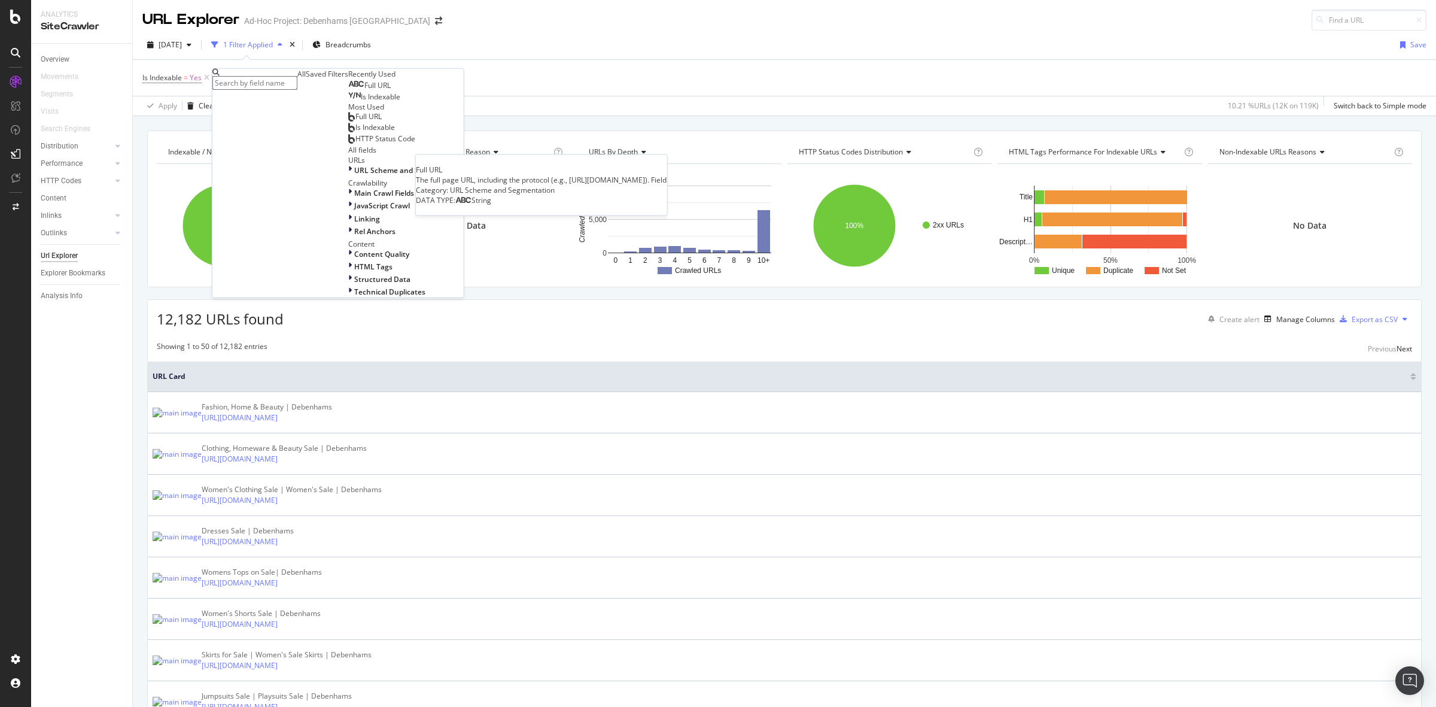 The height and width of the screenshot is (707, 1436). What do you see at coordinates (241, 151) in the screenshot?
I see `span: Indexable / Non-Indexable URLs distribution` at bounding box center [241, 151].